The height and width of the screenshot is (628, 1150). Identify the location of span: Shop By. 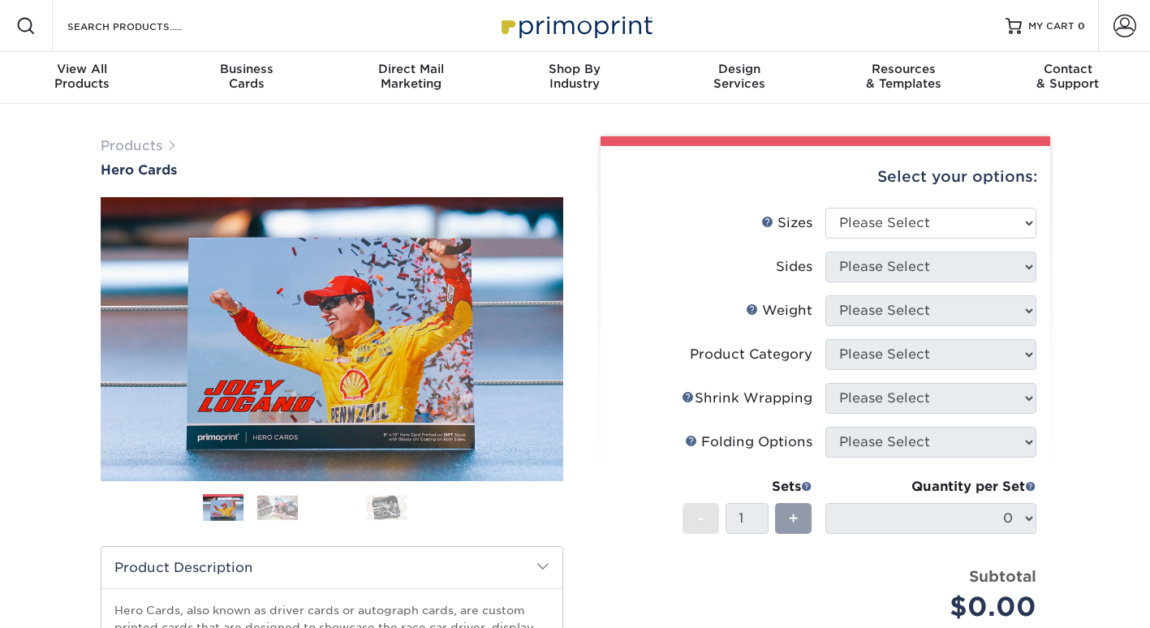
(575, 69).